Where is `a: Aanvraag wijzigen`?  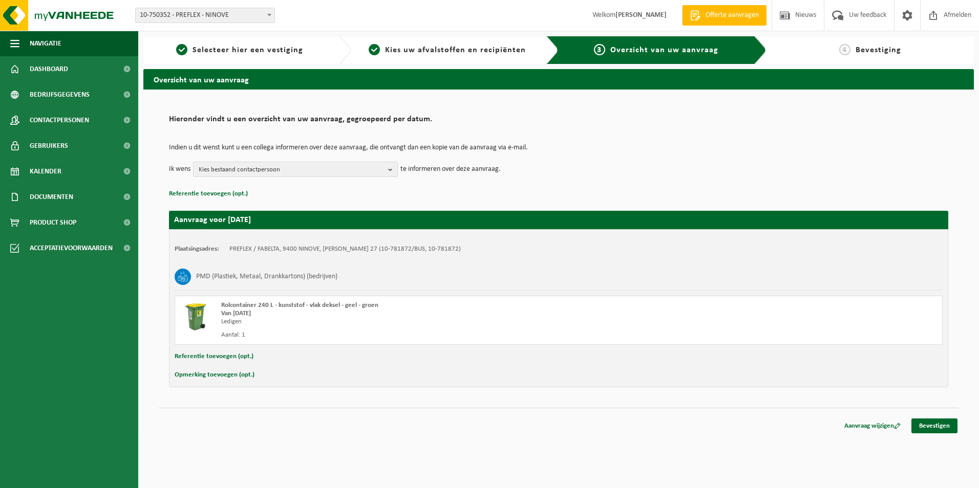
a: Aanvraag wijzigen is located at coordinates (872, 426).